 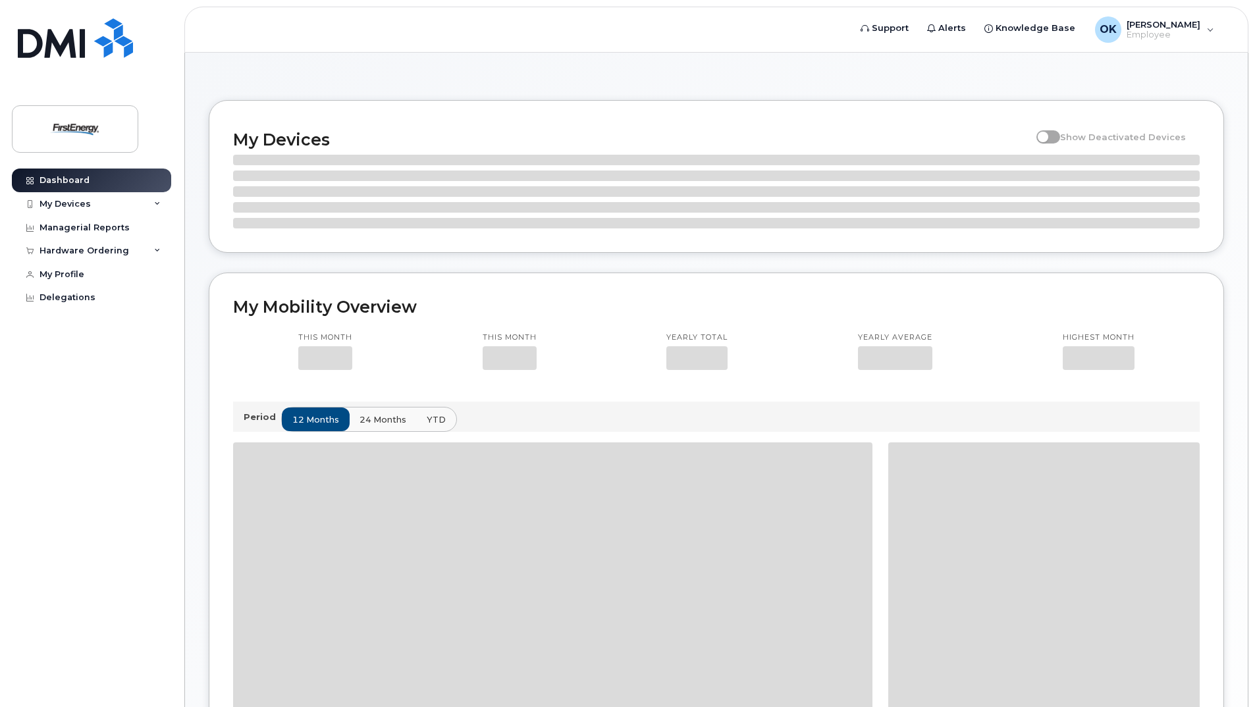 What do you see at coordinates (1042, 130) in the screenshot?
I see `input: Show Deactivated Devices` at bounding box center [1042, 130].